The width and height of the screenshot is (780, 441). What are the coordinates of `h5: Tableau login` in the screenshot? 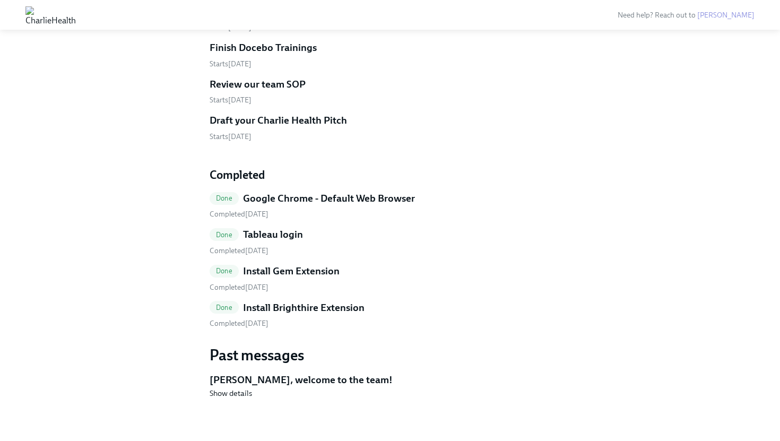 It's located at (273, 234).